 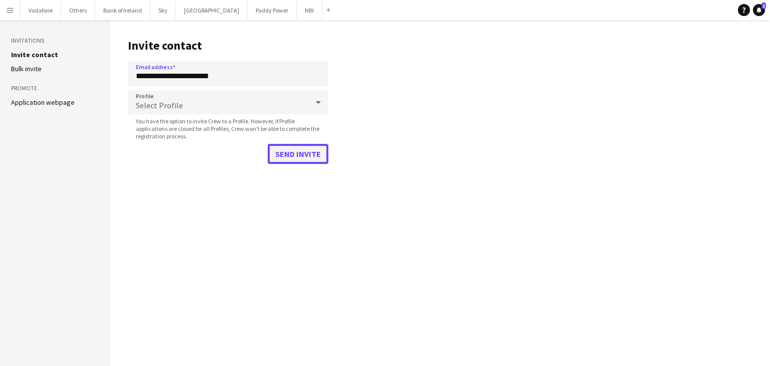 I want to click on button: Send invite, so click(x=298, y=154).